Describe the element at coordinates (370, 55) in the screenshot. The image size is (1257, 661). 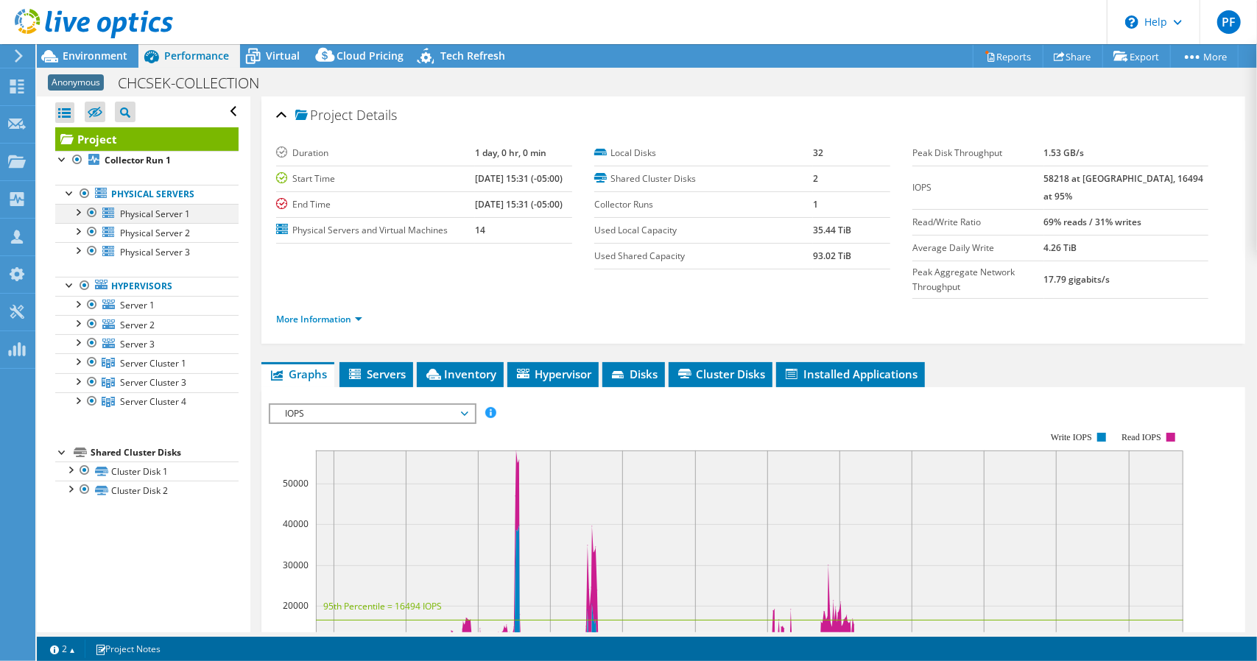
I see `span: Cloud Pricing` at that location.